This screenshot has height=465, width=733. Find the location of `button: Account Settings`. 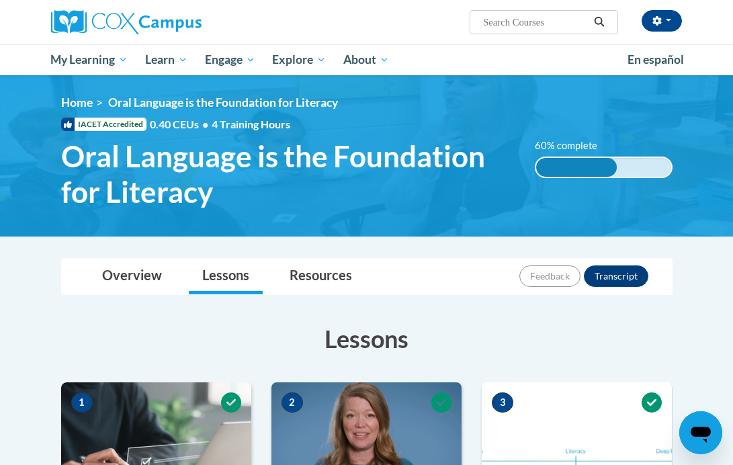

button: Account Settings is located at coordinates (661, 21).